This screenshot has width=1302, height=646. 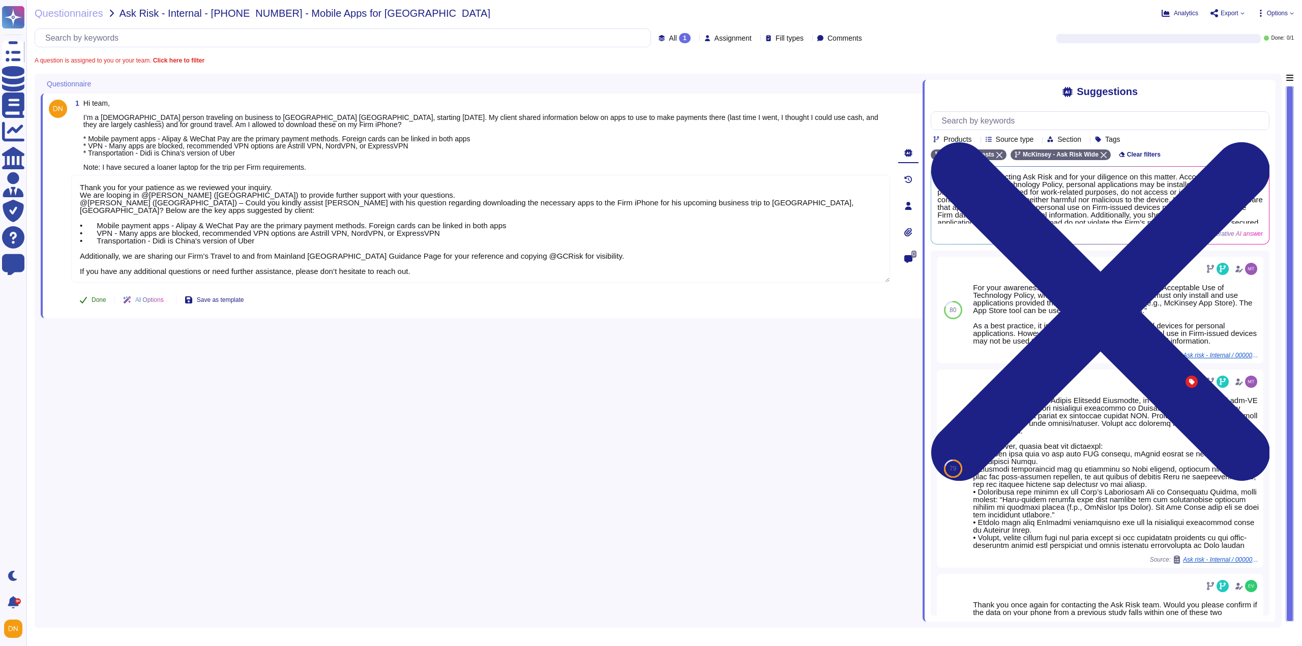 What do you see at coordinates (177, 61) in the screenshot?
I see `b: Click here to filter` at bounding box center [177, 61].